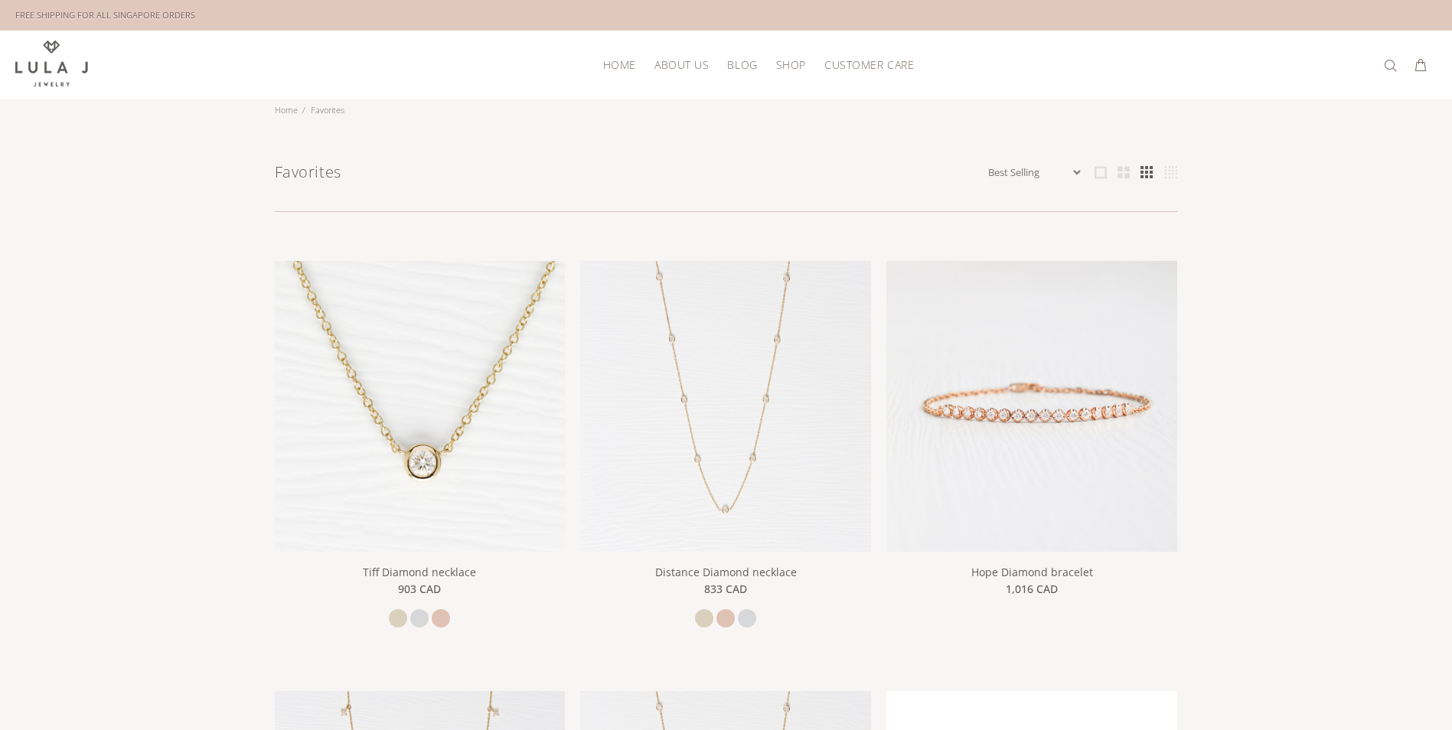 The height and width of the screenshot is (730, 1452). What do you see at coordinates (742, 64) in the screenshot?
I see `a: Blog` at bounding box center [742, 64].